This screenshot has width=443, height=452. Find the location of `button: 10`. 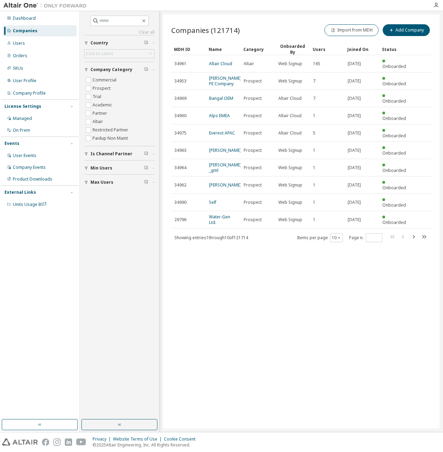

button: 10 is located at coordinates (336, 238).